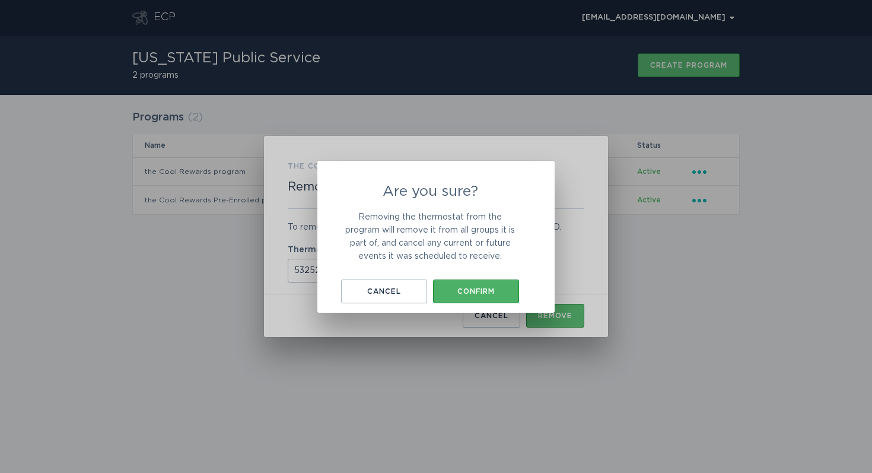 Image resolution: width=872 pixels, height=473 pixels. I want to click on button: Confirm, so click(476, 291).